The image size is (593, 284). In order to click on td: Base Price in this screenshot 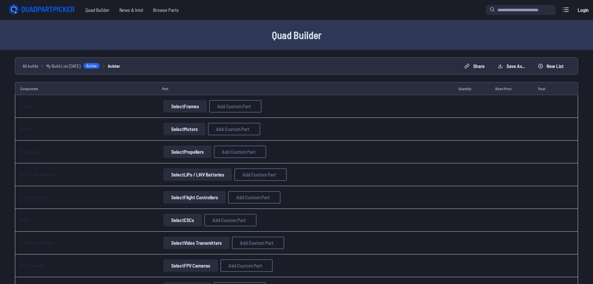, I will do `click(512, 88)`.